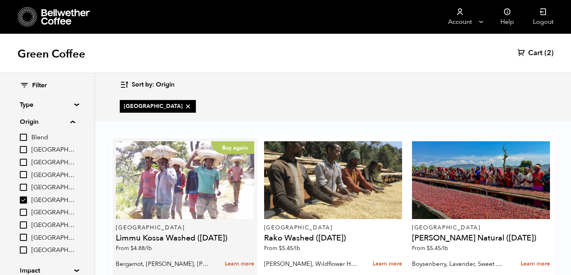 The height and width of the screenshot is (275, 571). Describe the element at coordinates (23, 137) in the screenshot. I see `input: Blend` at that location.